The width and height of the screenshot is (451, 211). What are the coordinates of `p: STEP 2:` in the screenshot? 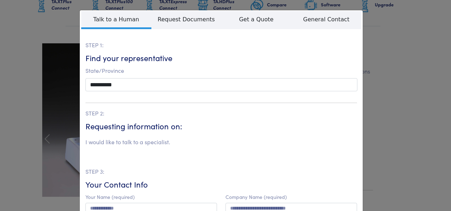 It's located at (221, 113).